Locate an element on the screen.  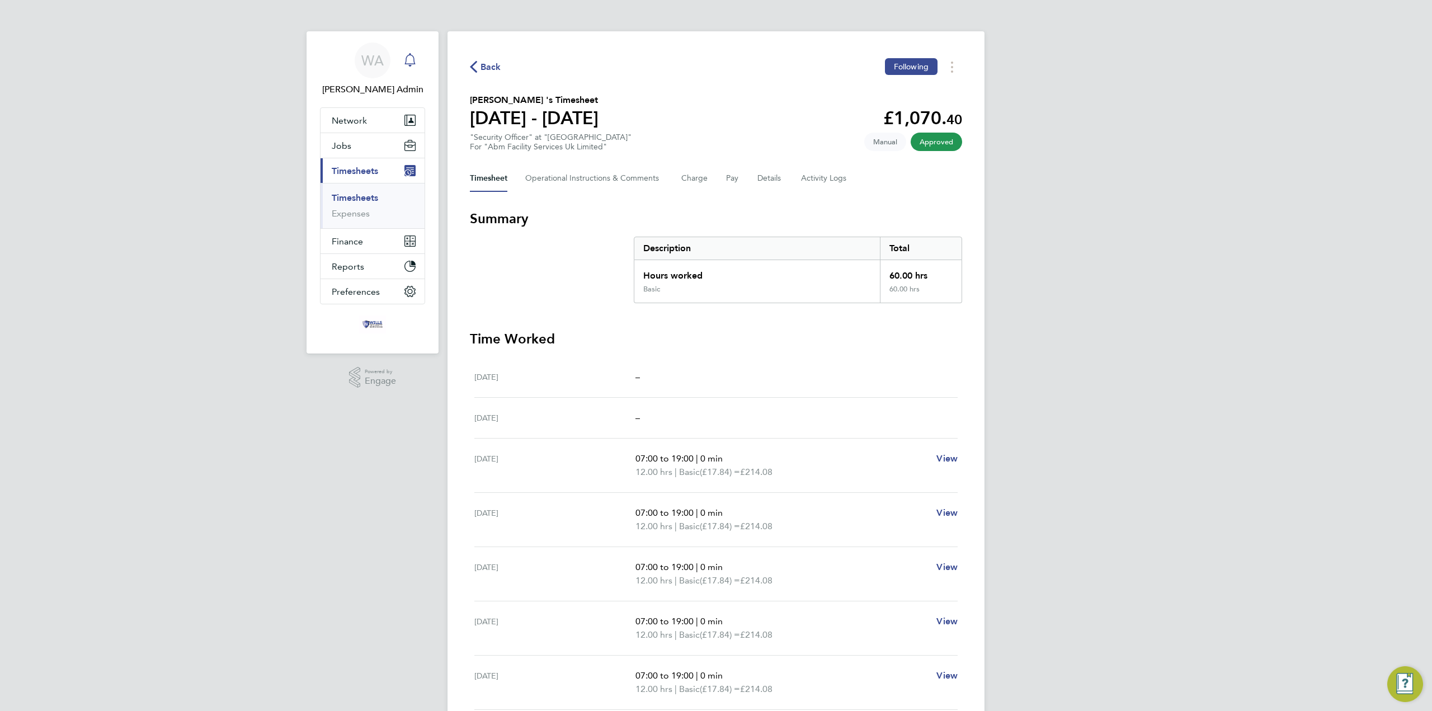
div: Summary is located at coordinates (798, 270).